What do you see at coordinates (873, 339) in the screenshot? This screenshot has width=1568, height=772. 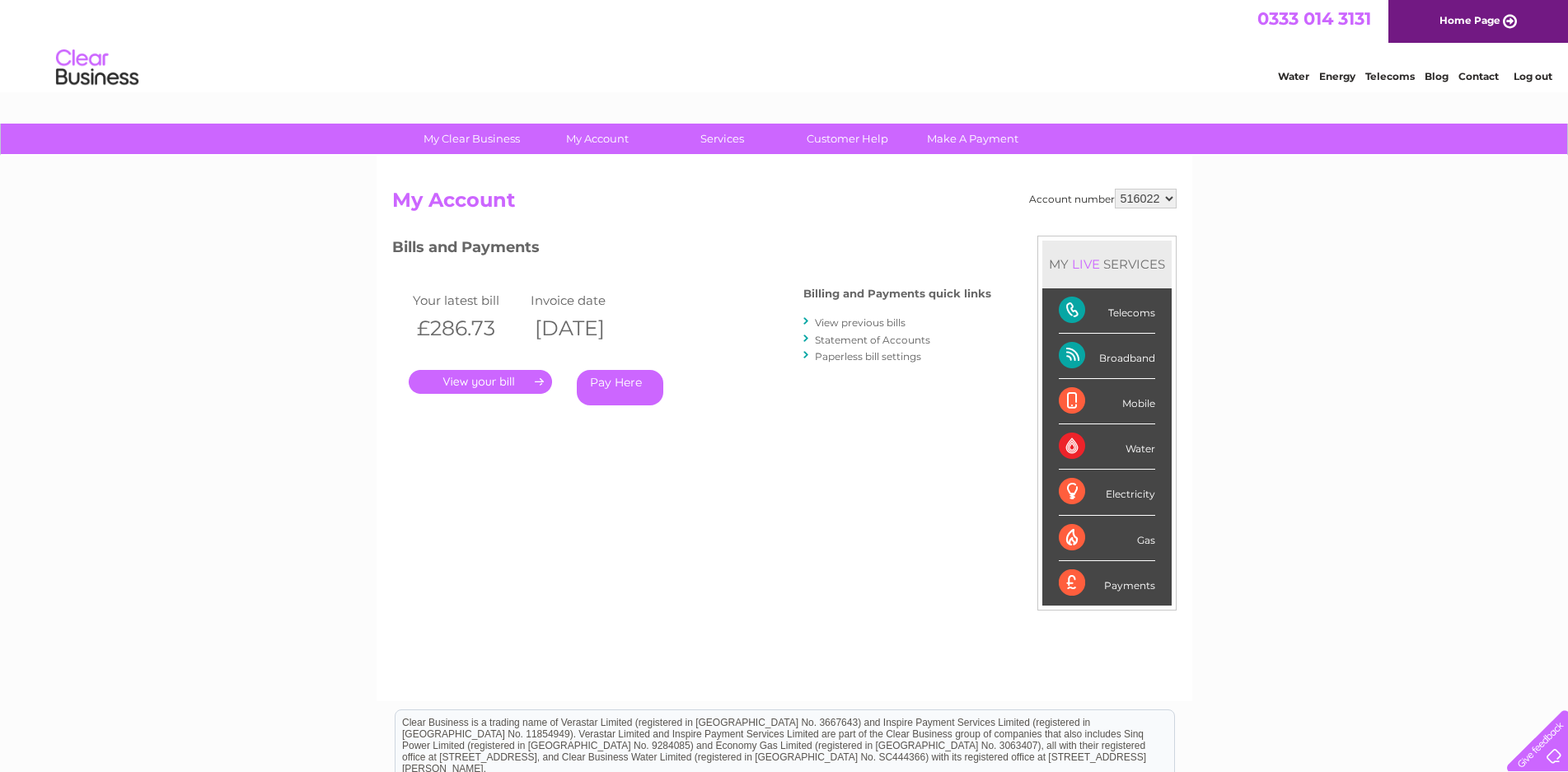 I see `a: Statement of Accounts` at bounding box center [873, 339].